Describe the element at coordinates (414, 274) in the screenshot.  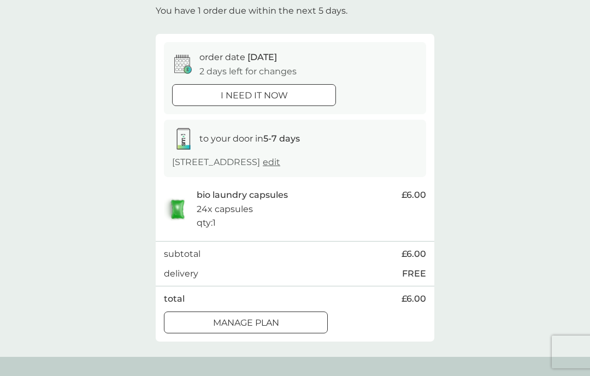
I see `p: FREE` at that location.